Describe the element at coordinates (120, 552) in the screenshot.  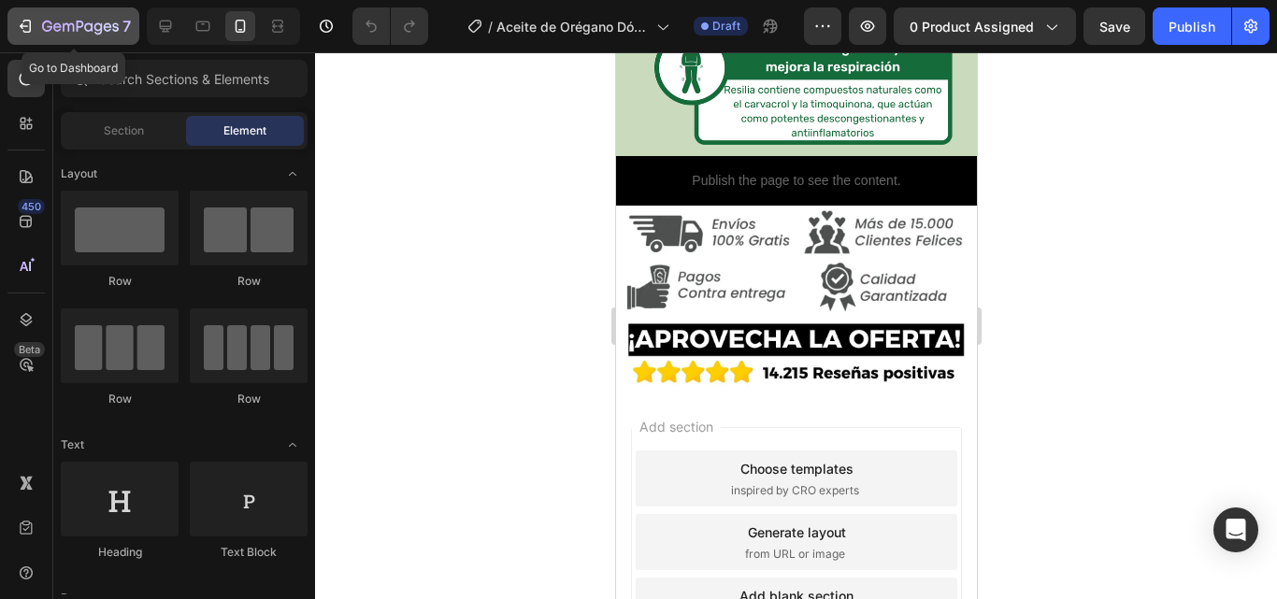
I see `div: Heading` at that location.